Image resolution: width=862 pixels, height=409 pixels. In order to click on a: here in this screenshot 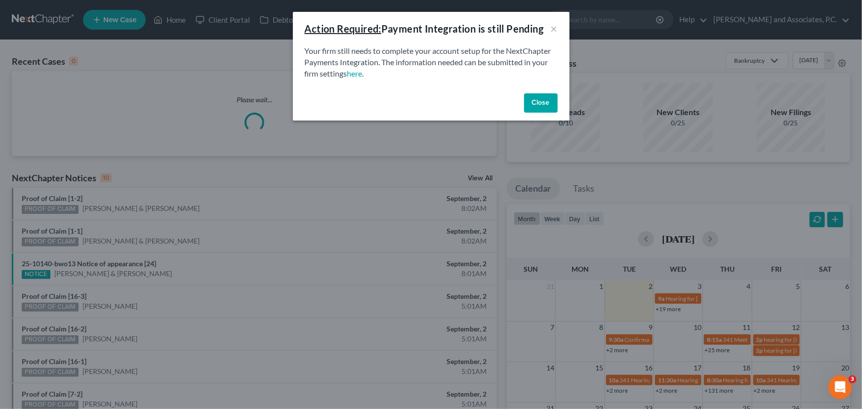, I will do `click(355, 73)`.